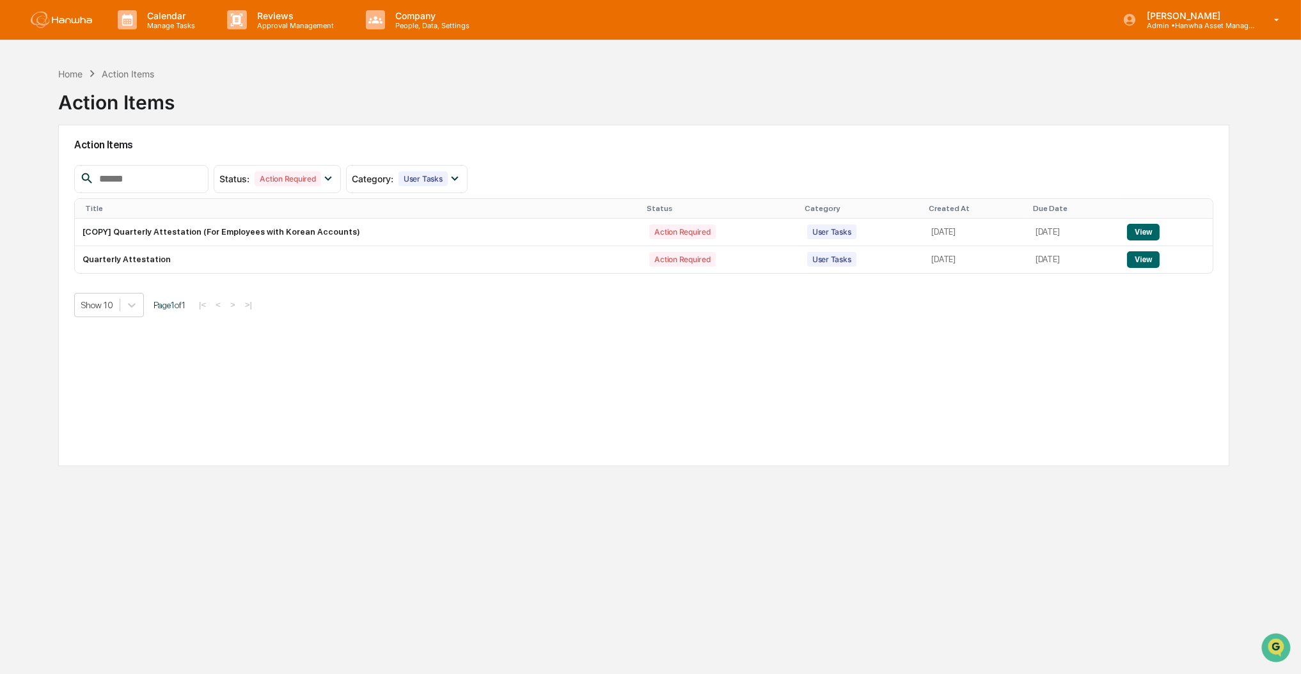  I want to click on div: Home, so click(70, 74).